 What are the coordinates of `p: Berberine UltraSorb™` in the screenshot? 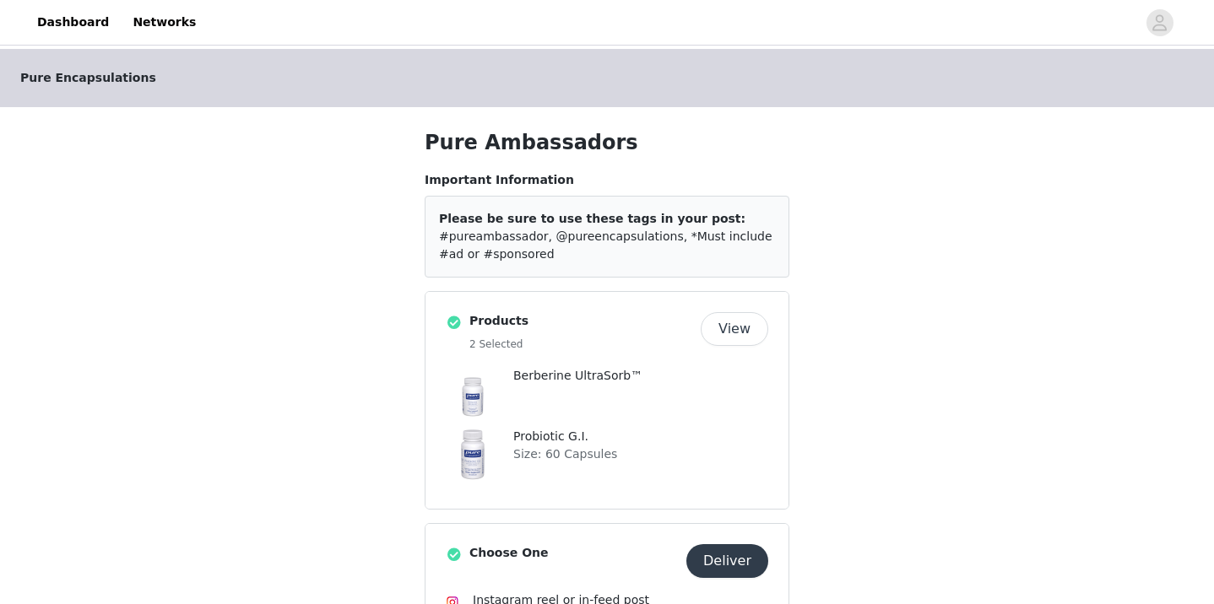 It's located at (641, 376).